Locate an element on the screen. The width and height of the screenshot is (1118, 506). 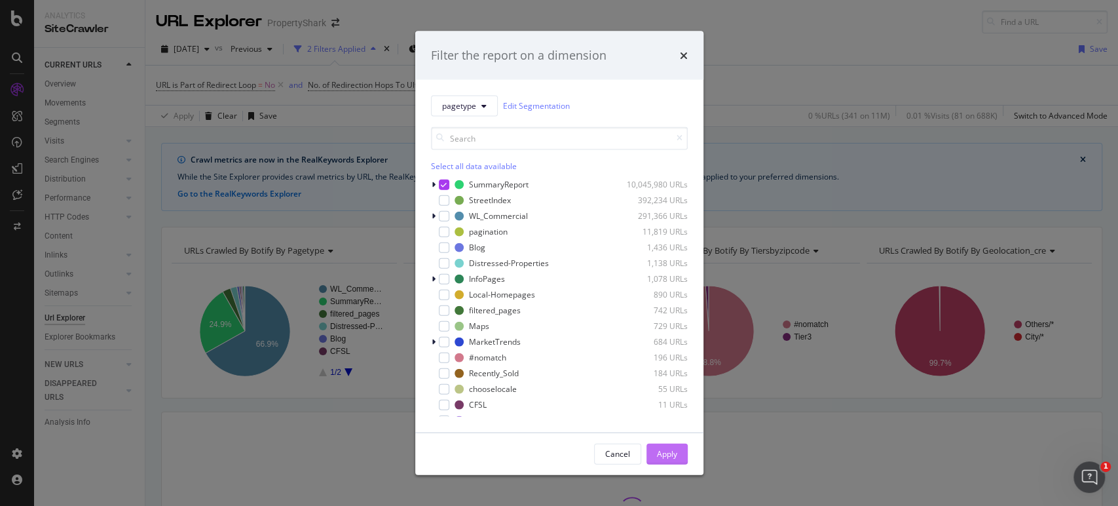
a: Edit Segmentation is located at coordinates (537, 105).